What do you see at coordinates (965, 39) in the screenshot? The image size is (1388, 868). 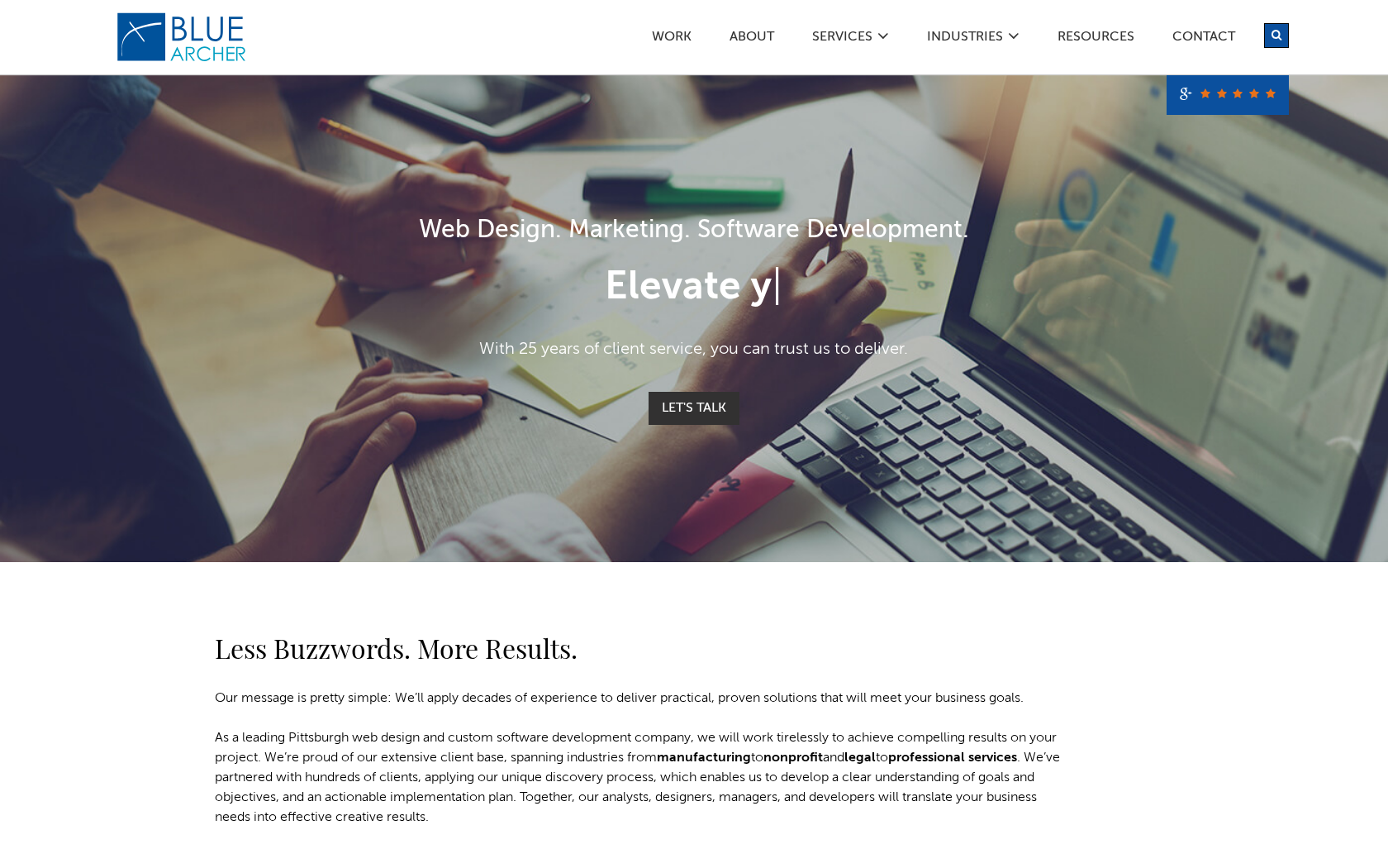 I see `a: Industries` at bounding box center [965, 39].